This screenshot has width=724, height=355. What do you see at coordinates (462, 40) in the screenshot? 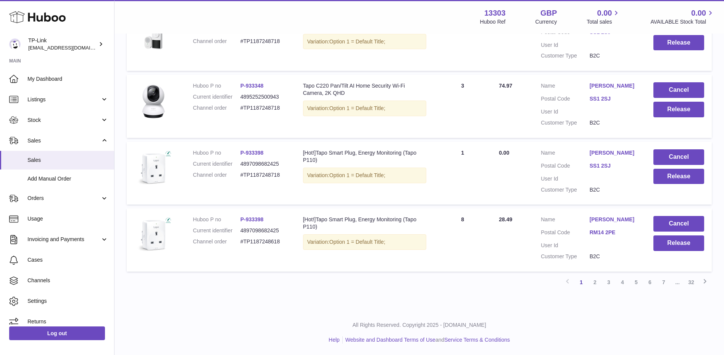
I see `td: 1` at bounding box center [462, 40].